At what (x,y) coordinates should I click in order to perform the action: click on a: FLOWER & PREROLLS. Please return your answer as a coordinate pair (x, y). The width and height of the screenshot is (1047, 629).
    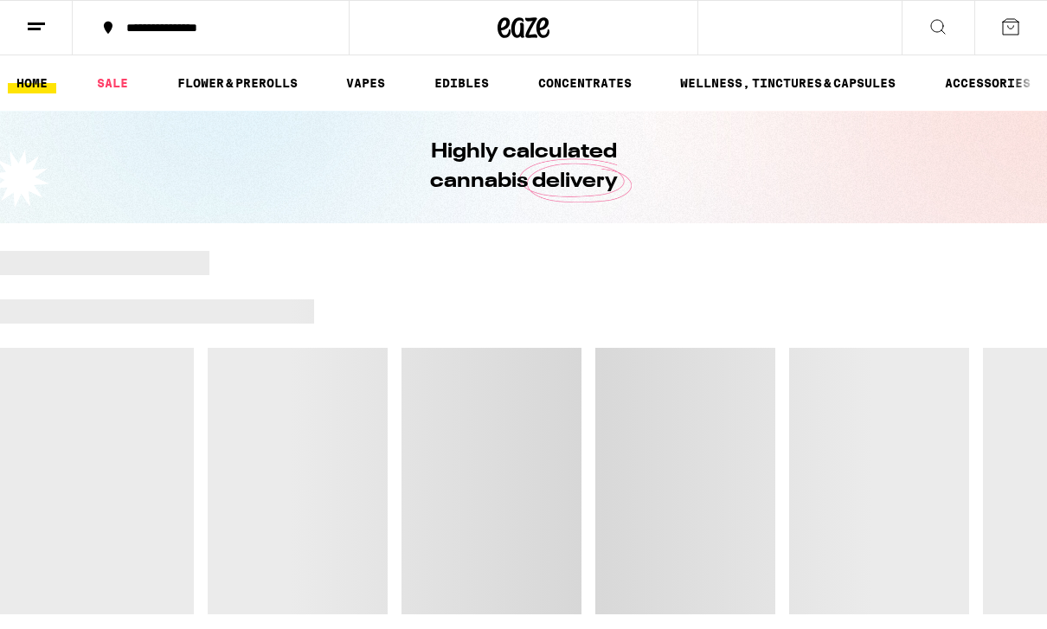
    Looking at the image, I should click on (237, 83).